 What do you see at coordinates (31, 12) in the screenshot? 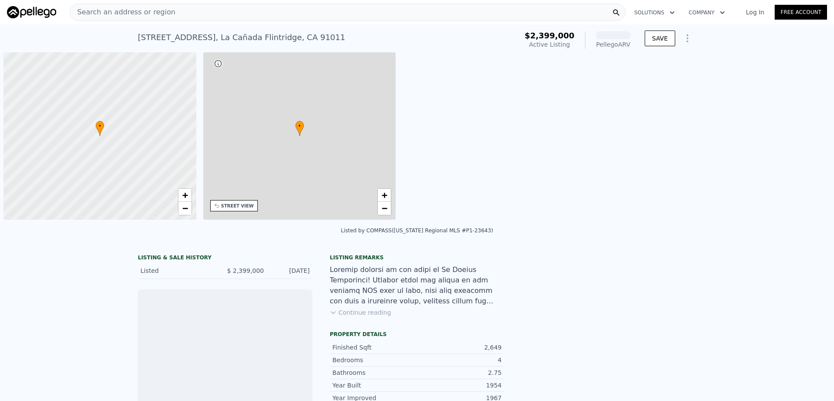
I see `img: Pellego` at bounding box center [31, 12].